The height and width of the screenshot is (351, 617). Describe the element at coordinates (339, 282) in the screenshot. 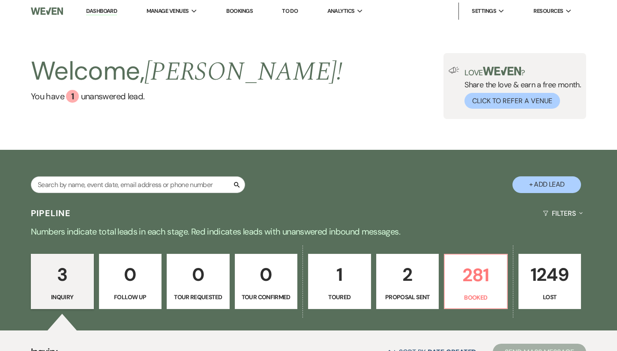

I see `a: 1Toured` at that location.